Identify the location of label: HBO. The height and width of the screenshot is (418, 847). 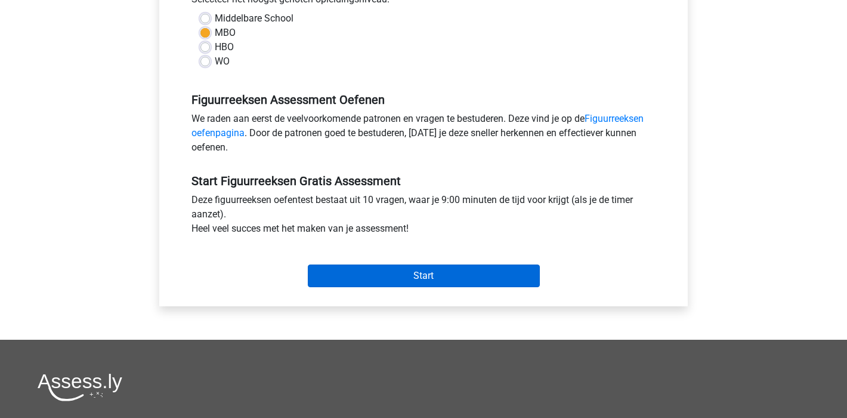
(224, 47).